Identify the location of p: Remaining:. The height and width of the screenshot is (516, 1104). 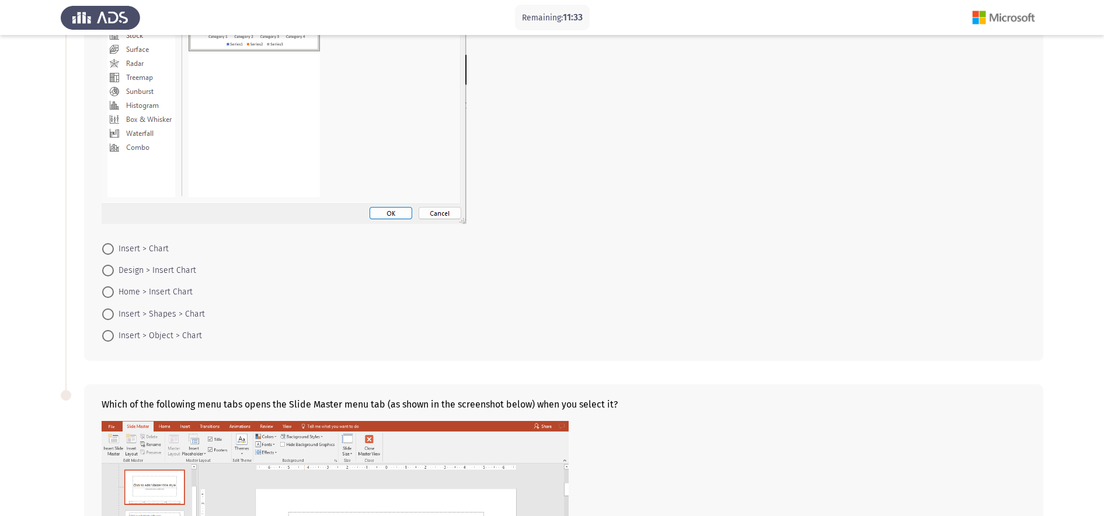
(552, 18).